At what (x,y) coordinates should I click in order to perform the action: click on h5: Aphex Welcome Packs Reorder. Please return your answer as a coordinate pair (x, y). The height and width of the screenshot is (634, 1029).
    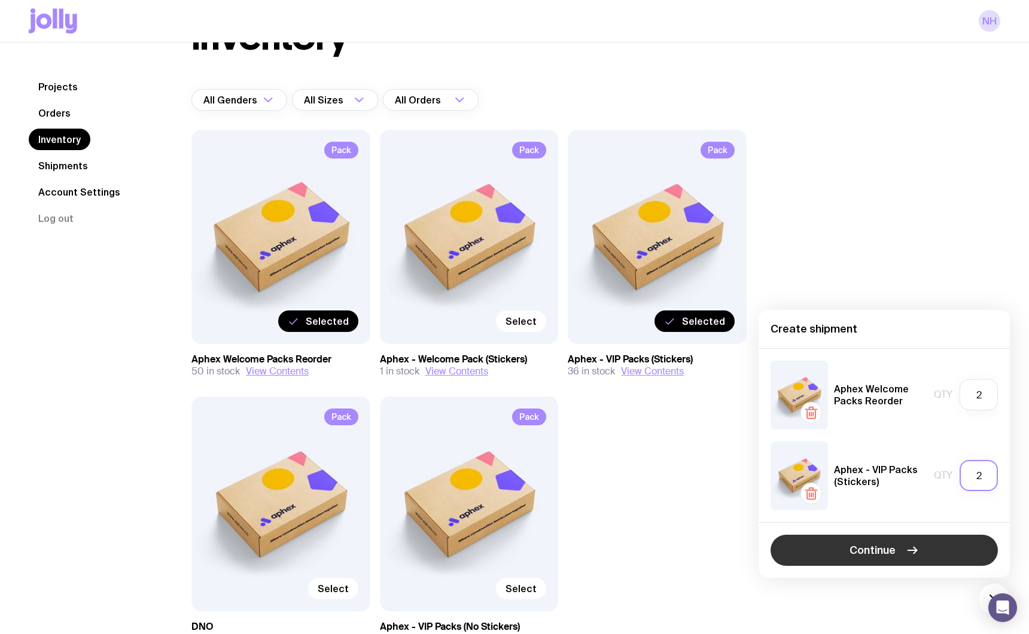
    Looking at the image, I should click on (880, 395).